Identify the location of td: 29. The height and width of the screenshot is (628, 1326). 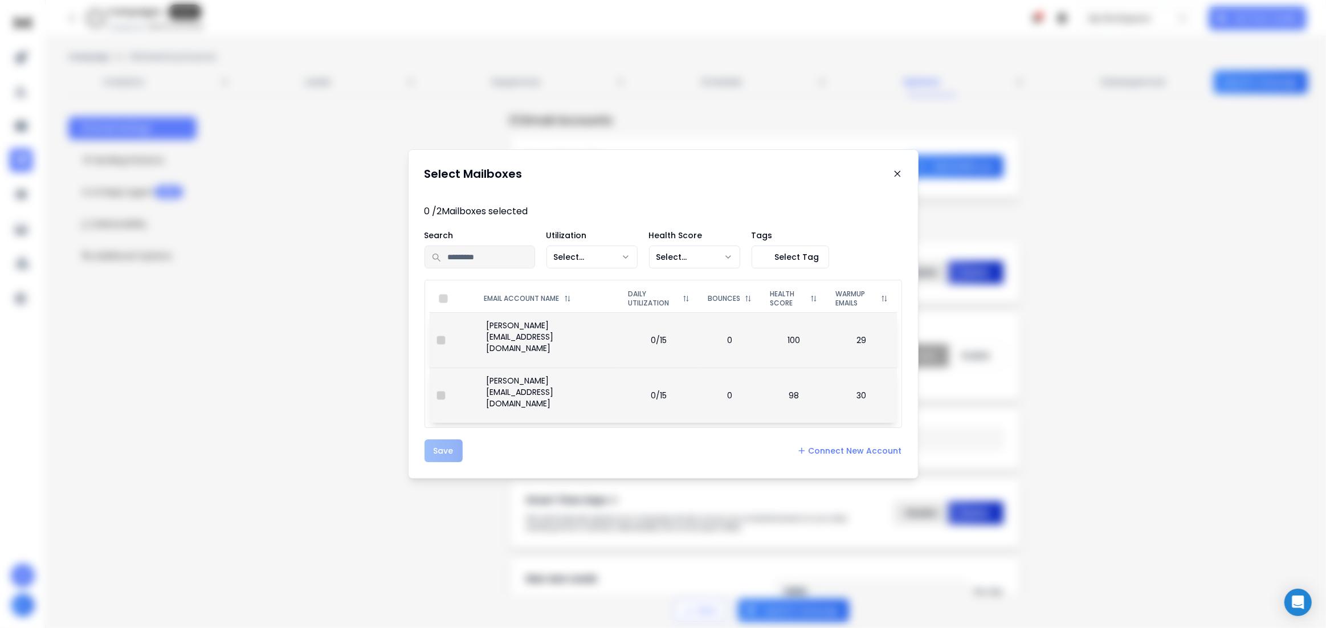
(861, 340).